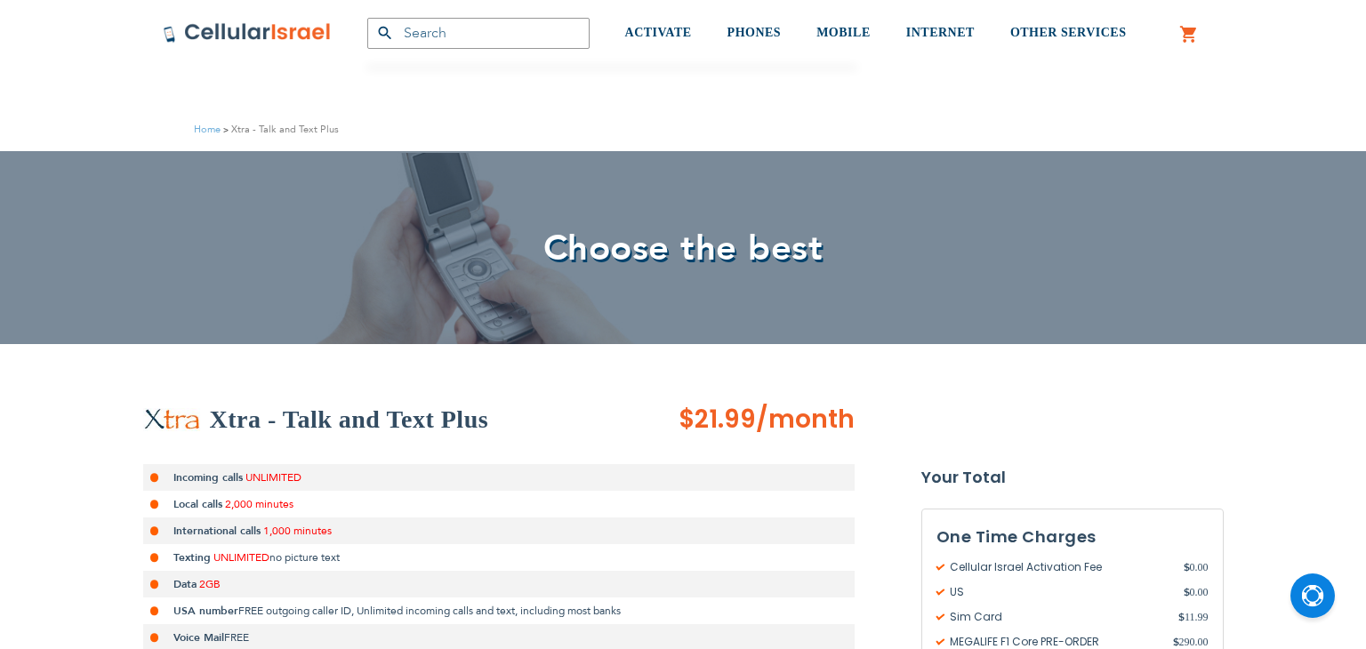 Image resolution: width=1366 pixels, height=649 pixels. What do you see at coordinates (1060, 592) in the screenshot?
I see `span: US` at bounding box center [1060, 592].